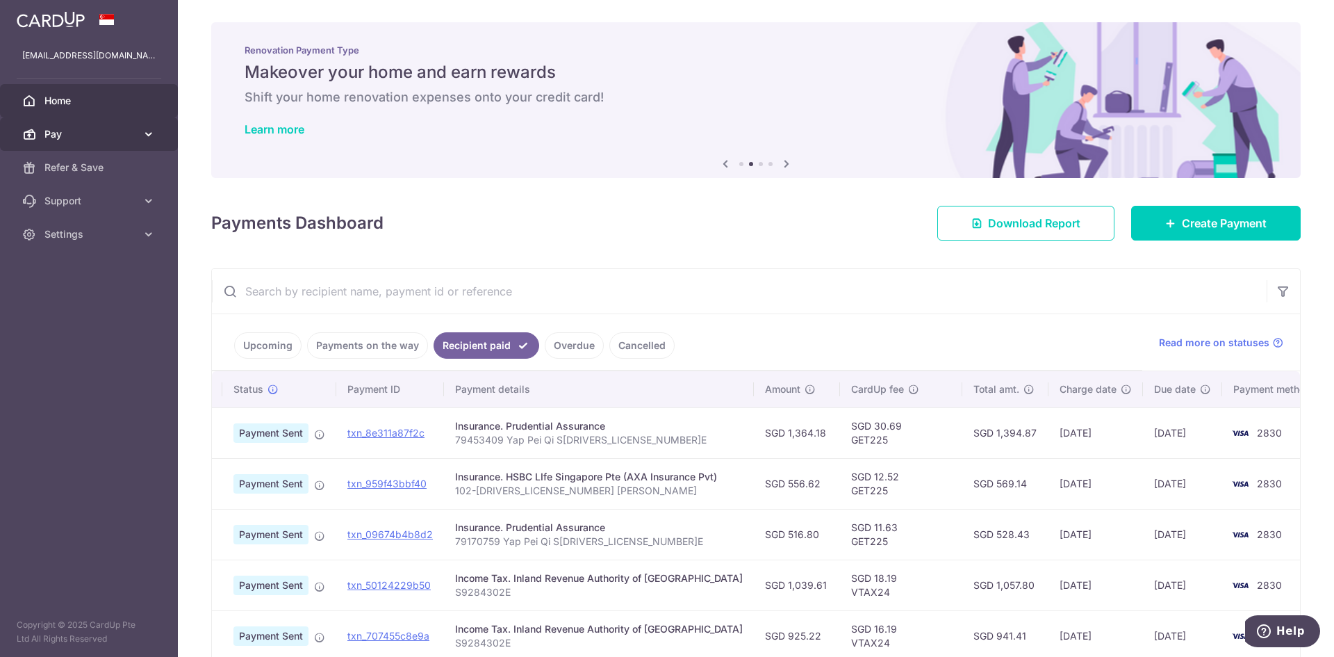  What do you see at coordinates (1006, 483) in the screenshot?
I see `td: SGD 569.14` at bounding box center [1006, 483].